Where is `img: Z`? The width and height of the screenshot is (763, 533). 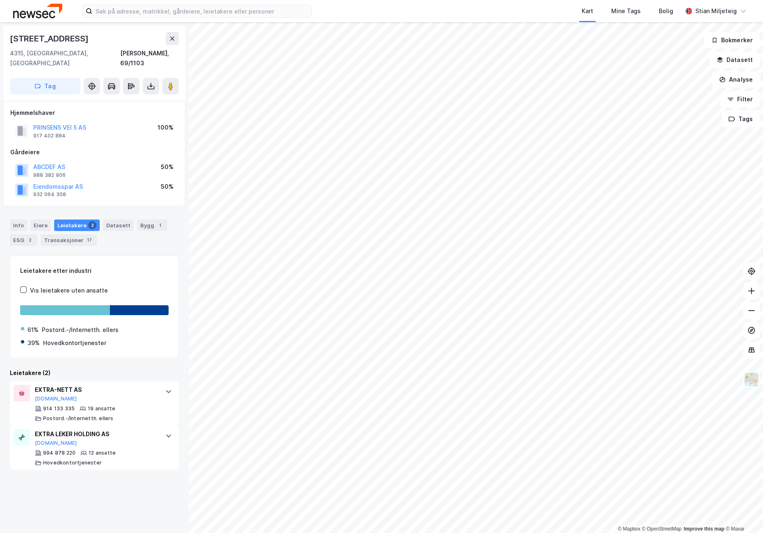
img: Z is located at coordinates (752, 380).